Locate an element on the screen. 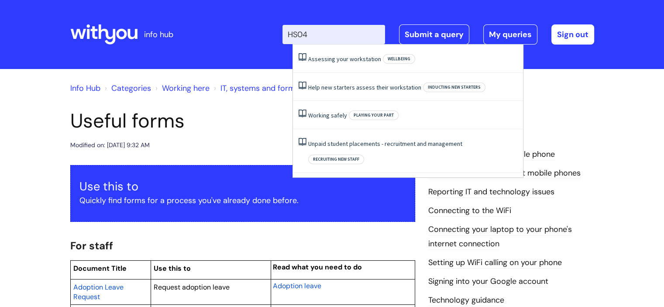 This screenshot has width=664, height=307. a: Submit a query is located at coordinates (434, 34).